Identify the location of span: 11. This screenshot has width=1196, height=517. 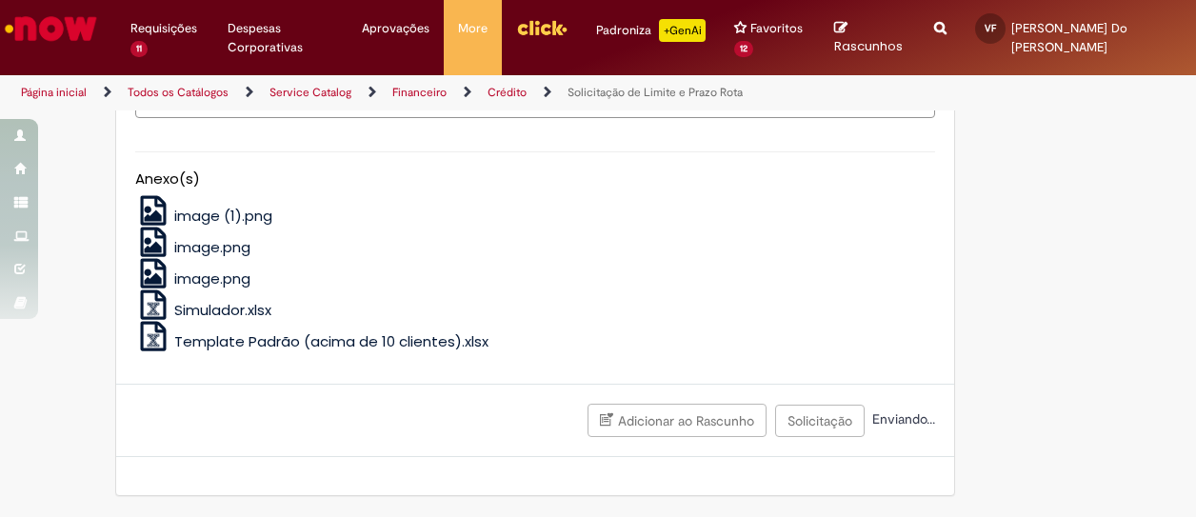
(139, 49).